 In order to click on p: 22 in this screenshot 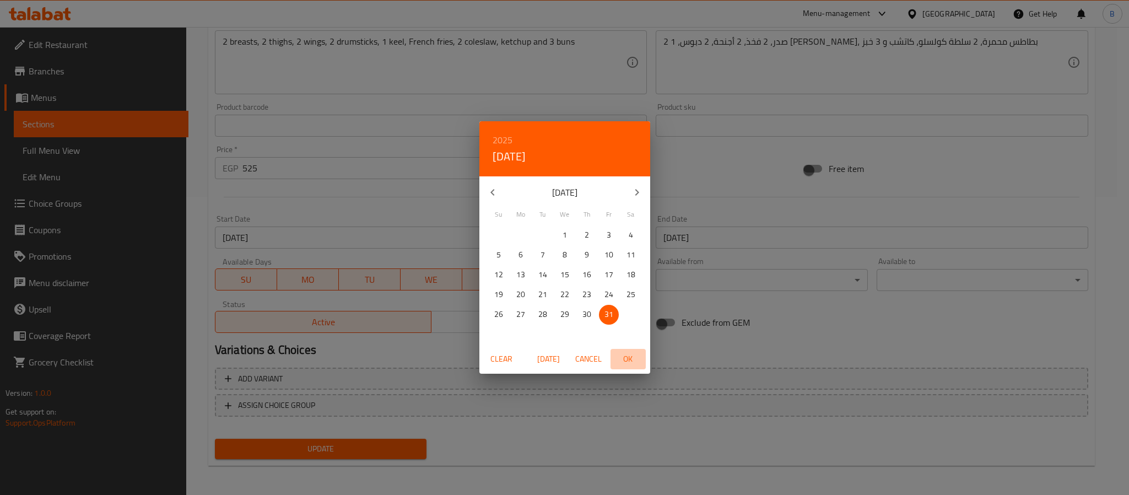, I will do `click(565, 294)`.